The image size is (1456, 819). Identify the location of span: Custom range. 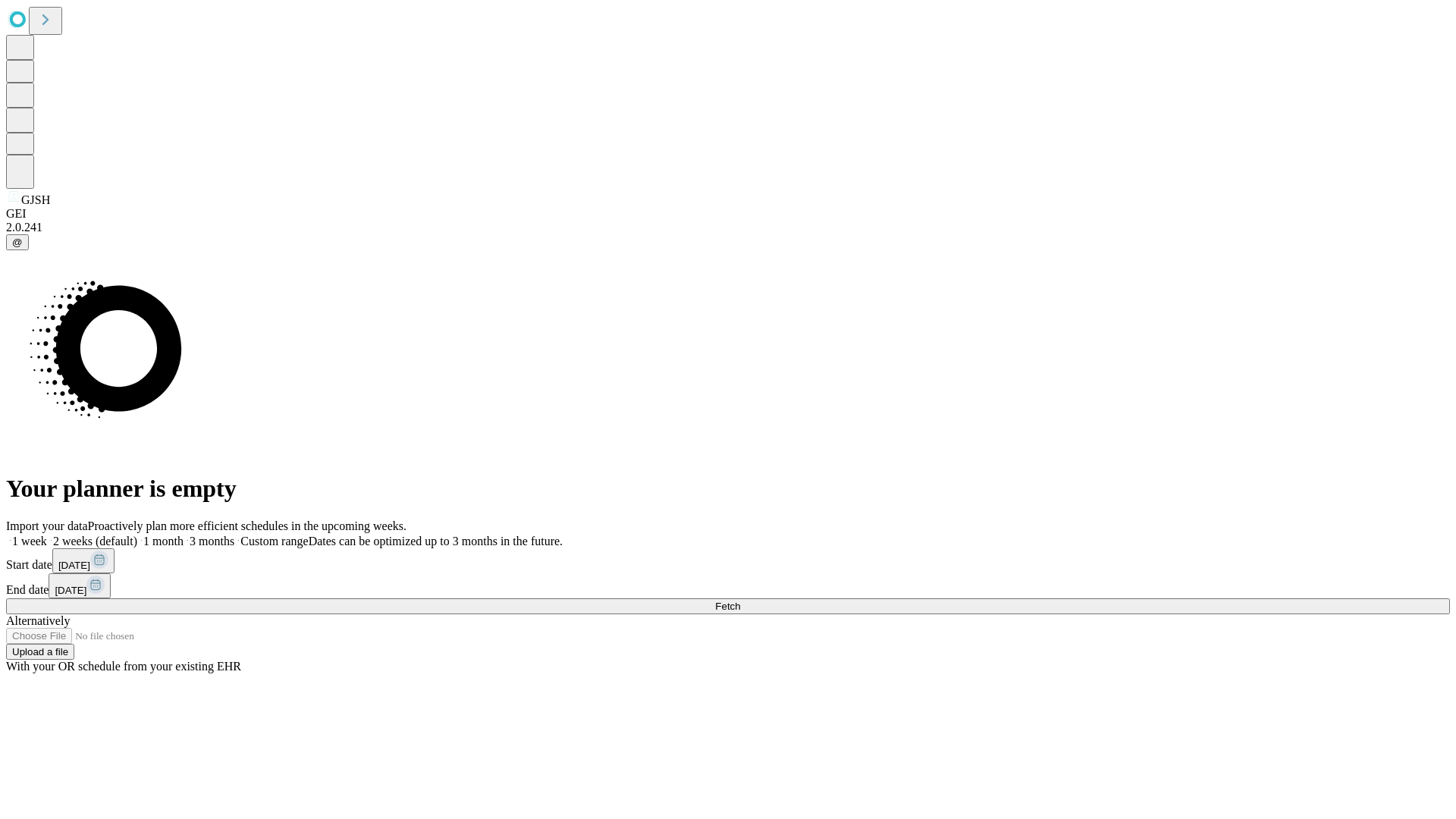
(274, 541).